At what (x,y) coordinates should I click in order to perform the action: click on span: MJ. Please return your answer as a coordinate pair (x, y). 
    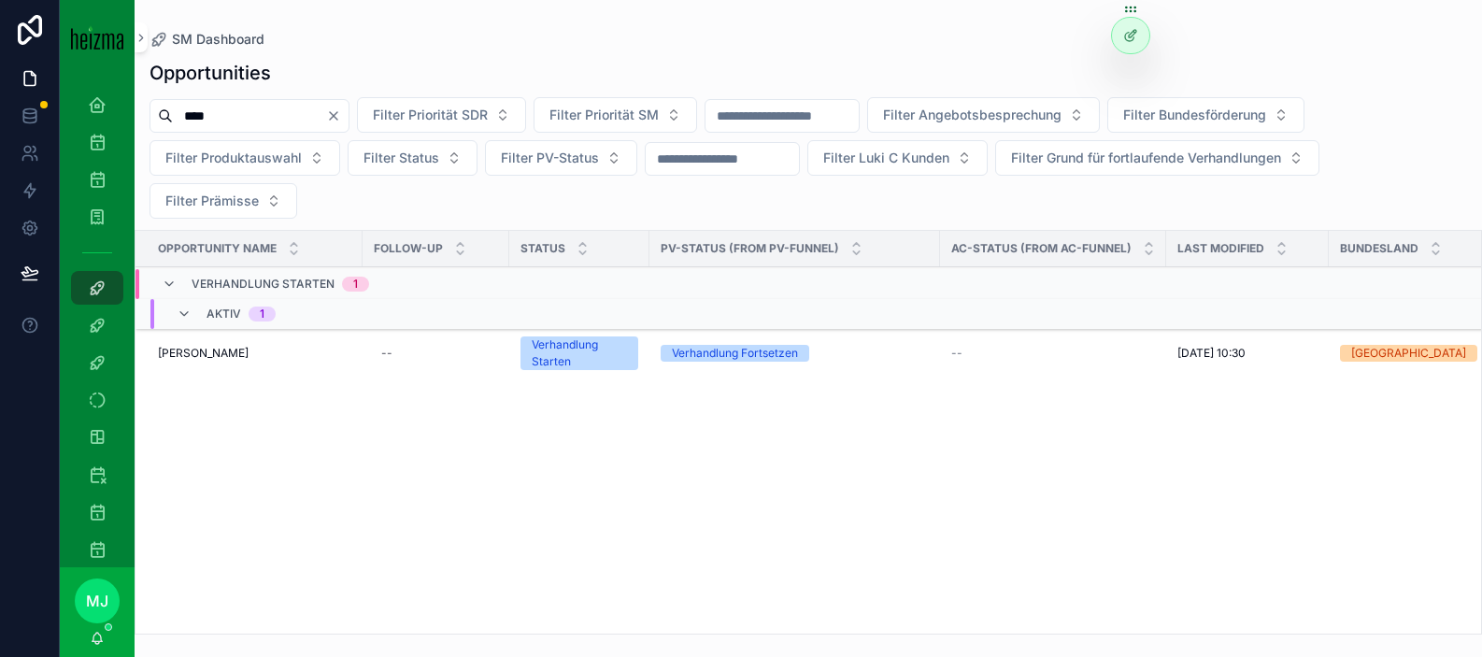
    Looking at the image, I should click on (97, 601).